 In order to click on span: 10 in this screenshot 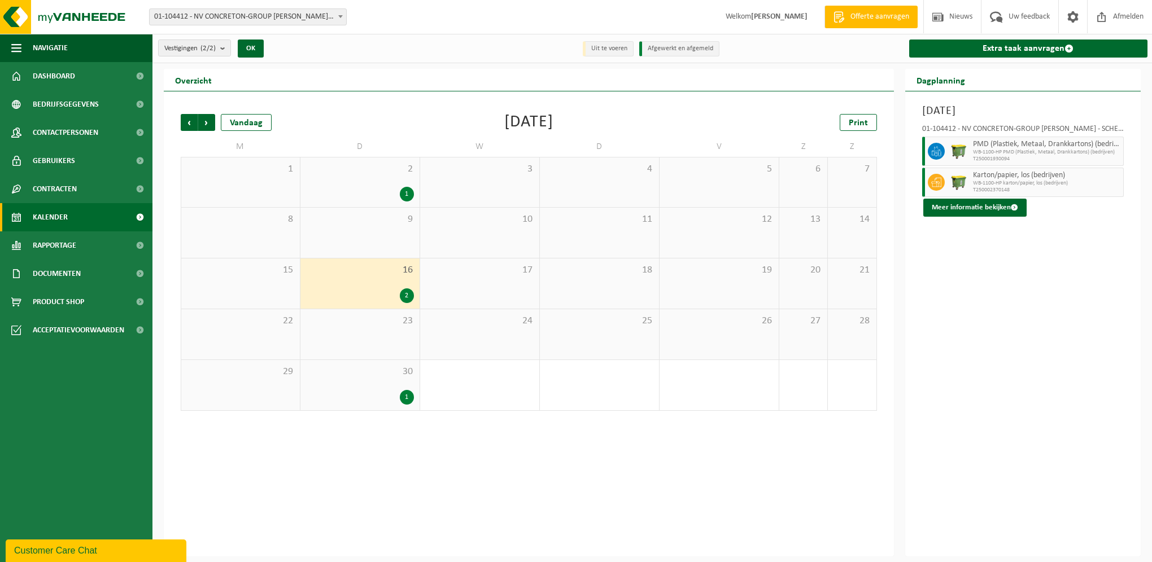, I will do `click(479, 220)`.